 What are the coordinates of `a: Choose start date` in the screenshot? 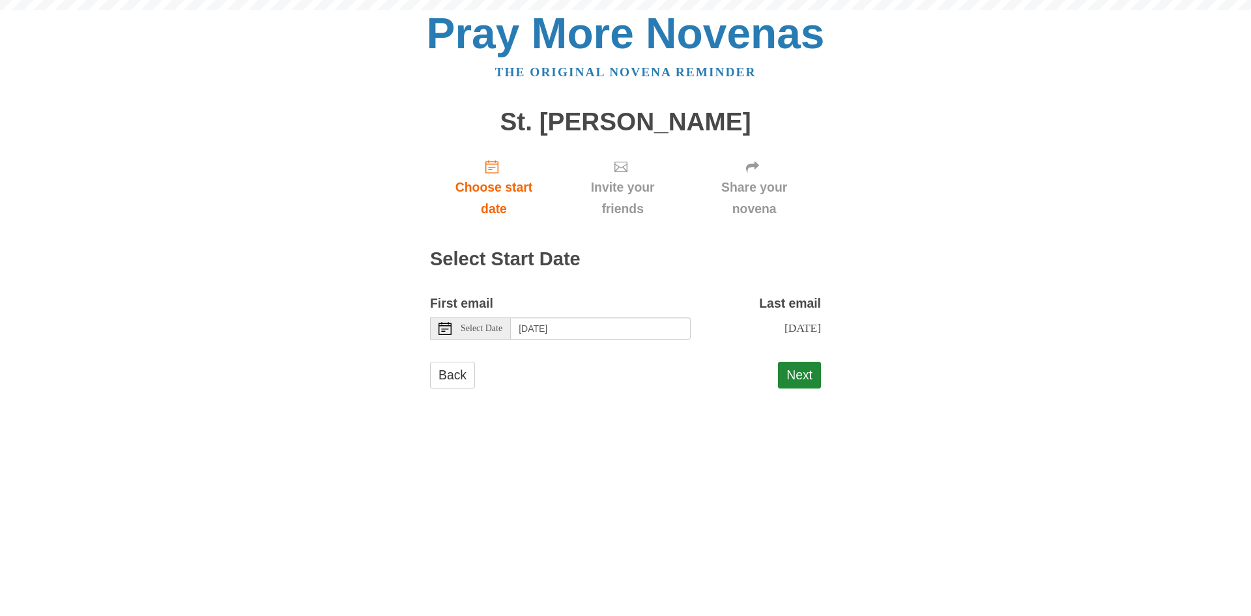 It's located at (494, 187).